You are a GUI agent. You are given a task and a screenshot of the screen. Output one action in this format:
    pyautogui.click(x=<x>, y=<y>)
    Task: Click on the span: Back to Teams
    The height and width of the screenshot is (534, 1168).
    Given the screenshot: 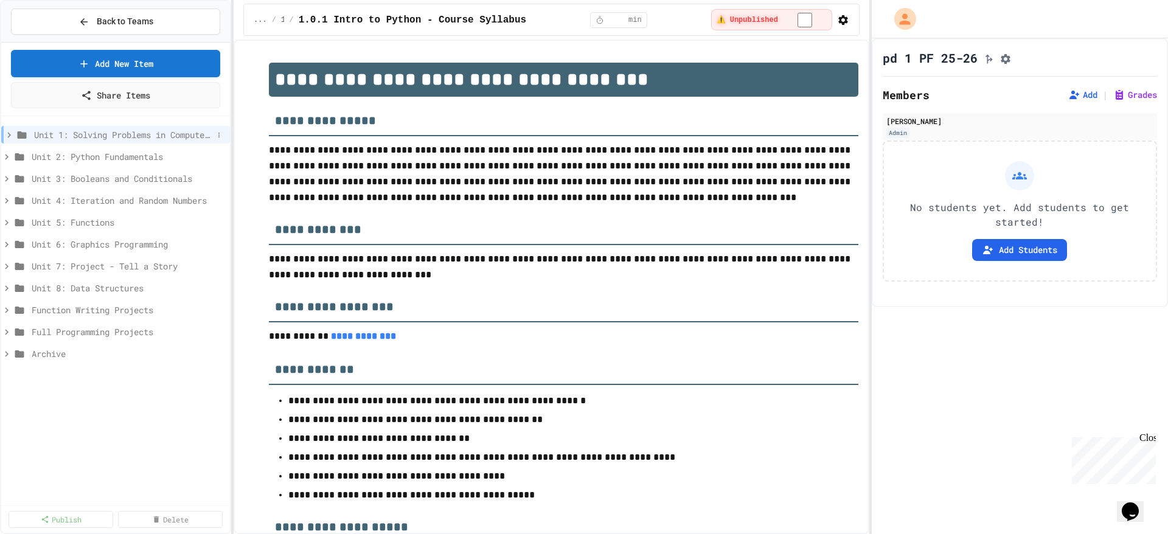 What is the action you would take?
    pyautogui.click(x=125, y=21)
    